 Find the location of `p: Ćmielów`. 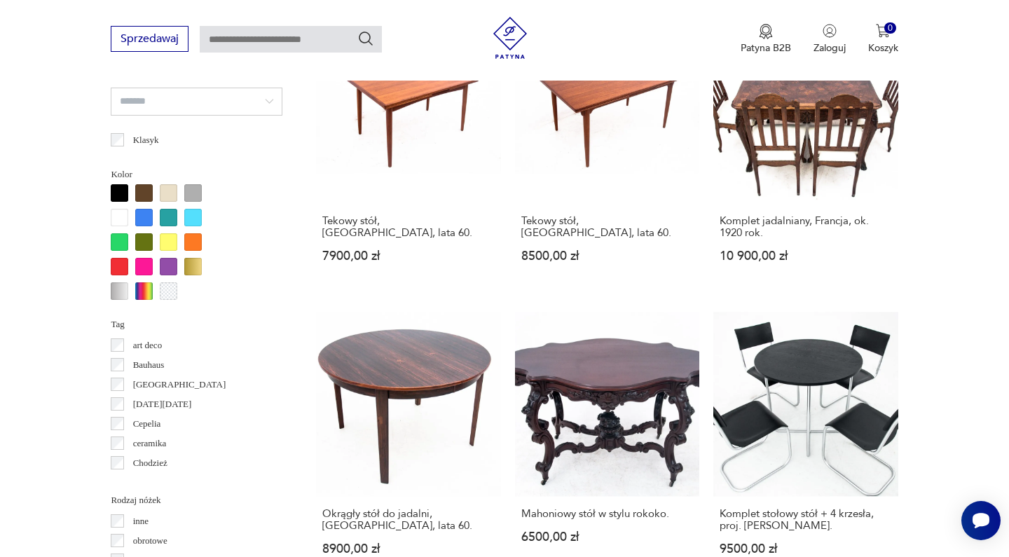

p: Ćmielów is located at coordinates (150, 483).